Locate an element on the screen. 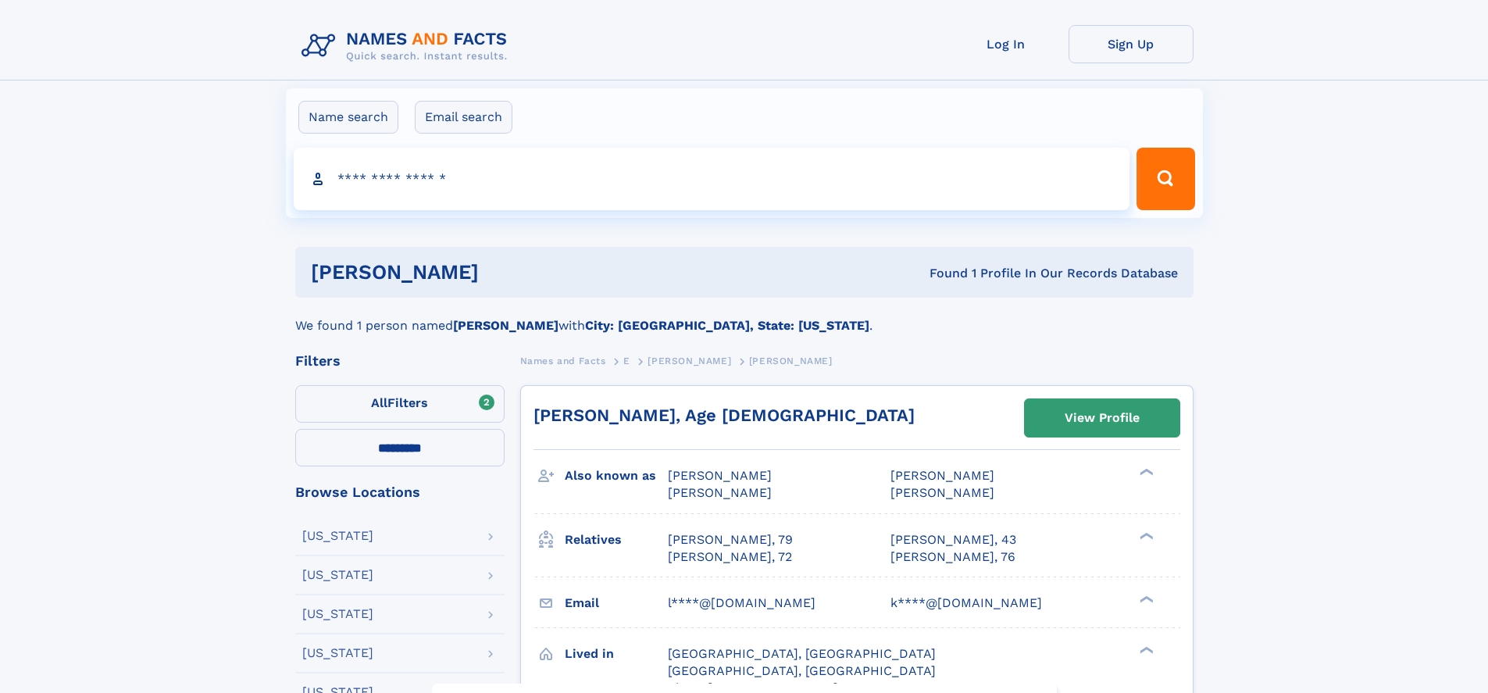 The image size is (1488, 693). div: We found 1 person named with . is located at coordinates (744, 316).